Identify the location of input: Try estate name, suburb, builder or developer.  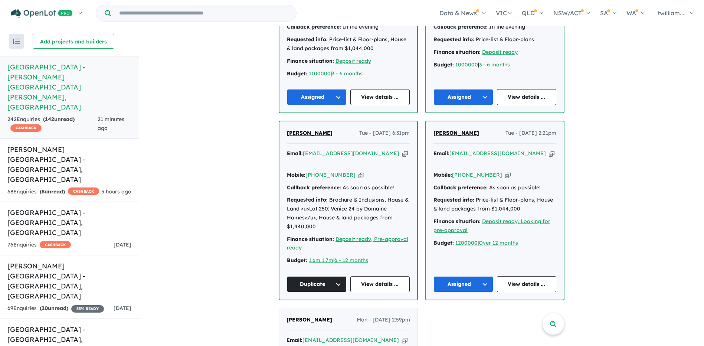
(203, 13).